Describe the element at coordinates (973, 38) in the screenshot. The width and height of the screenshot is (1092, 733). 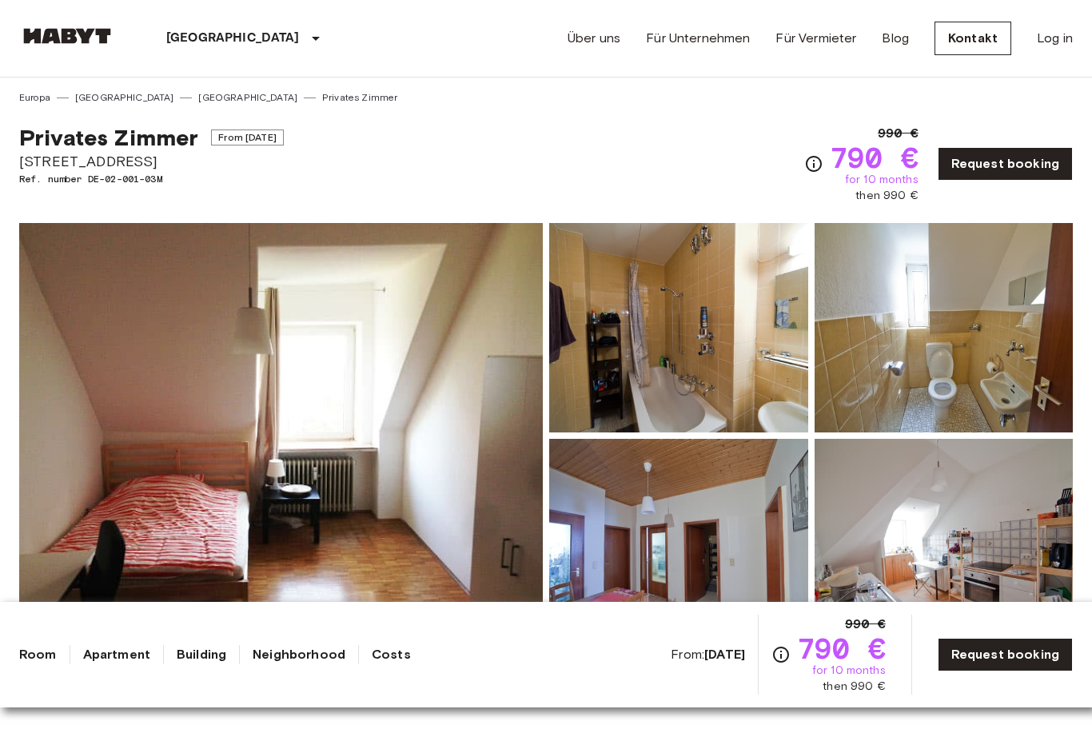
I see `a: Kontakt` at that location.